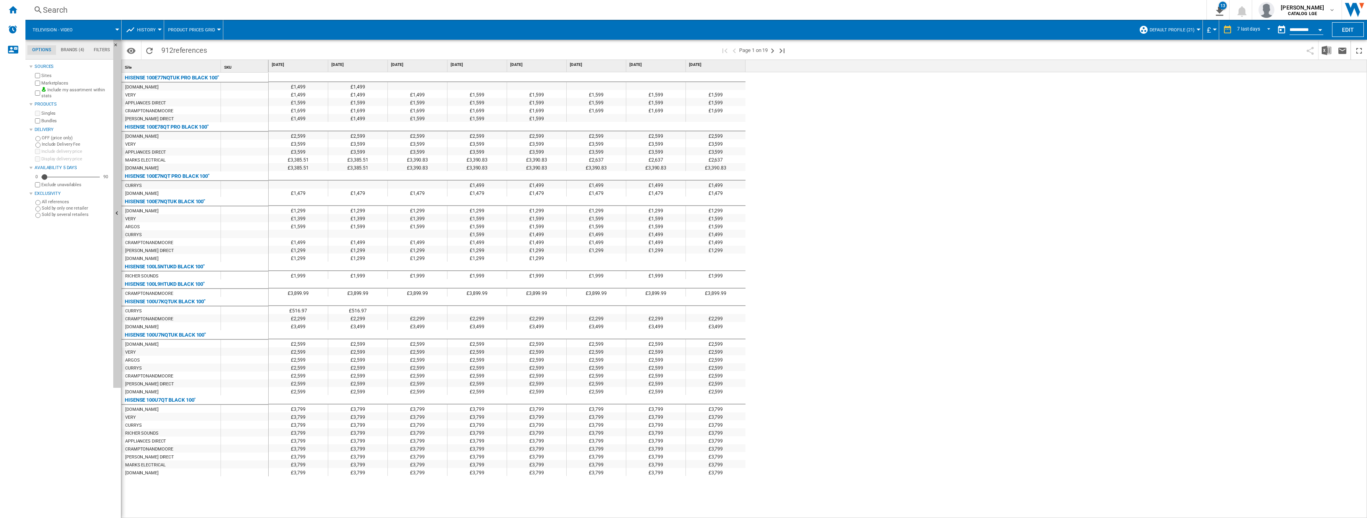 Image resolution: width=1367 pixels, height=518 pixels. I want to click on div: Exclusivity, so click(72, 194).